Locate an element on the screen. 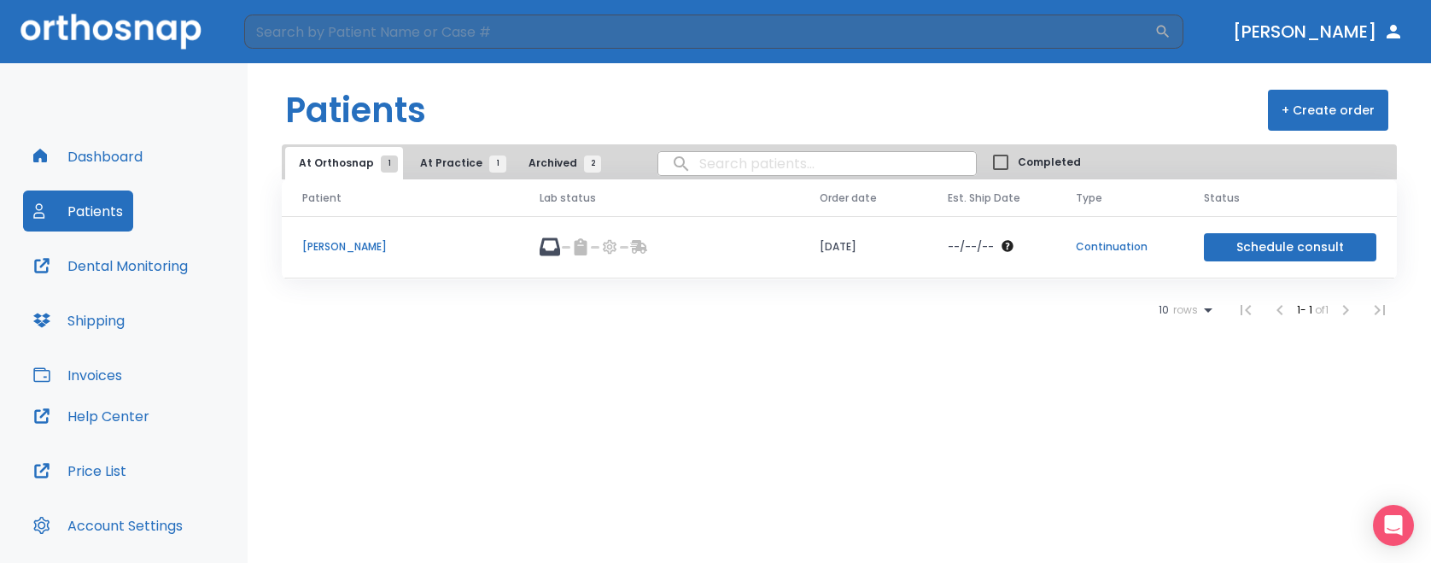  button: Invoices is located at coordinates (78, 375).